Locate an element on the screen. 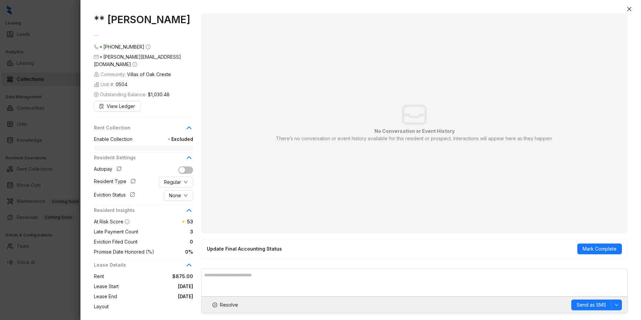 The height and width of the screenshot is (320, 641). span: Lease End is located at coordinates (105, 296).